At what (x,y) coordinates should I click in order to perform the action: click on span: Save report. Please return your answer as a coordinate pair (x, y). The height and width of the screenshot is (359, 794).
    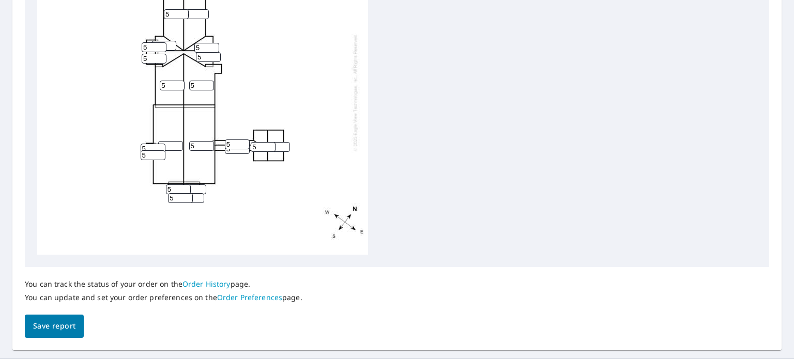
    Looking at the image, I should click on (54, 326).